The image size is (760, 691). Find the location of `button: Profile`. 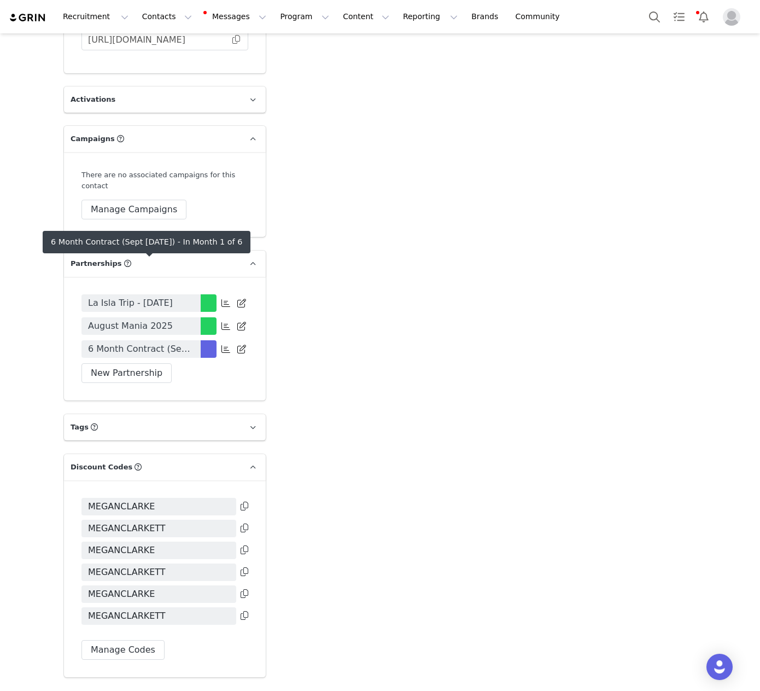

button: Profile is located at coordinates (734, 17).